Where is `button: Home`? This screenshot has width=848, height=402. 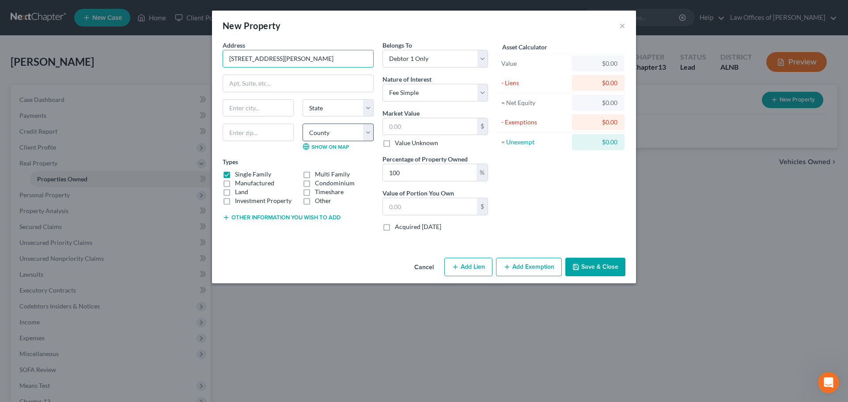 button: Home is located at coordinates (147, 12).